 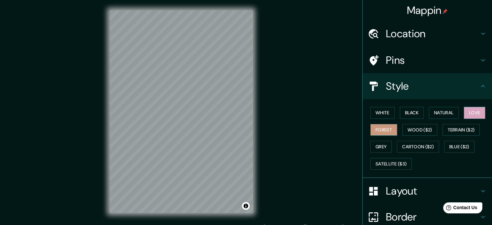 I want to click on h4: Layout, so click(x=433, y=191).